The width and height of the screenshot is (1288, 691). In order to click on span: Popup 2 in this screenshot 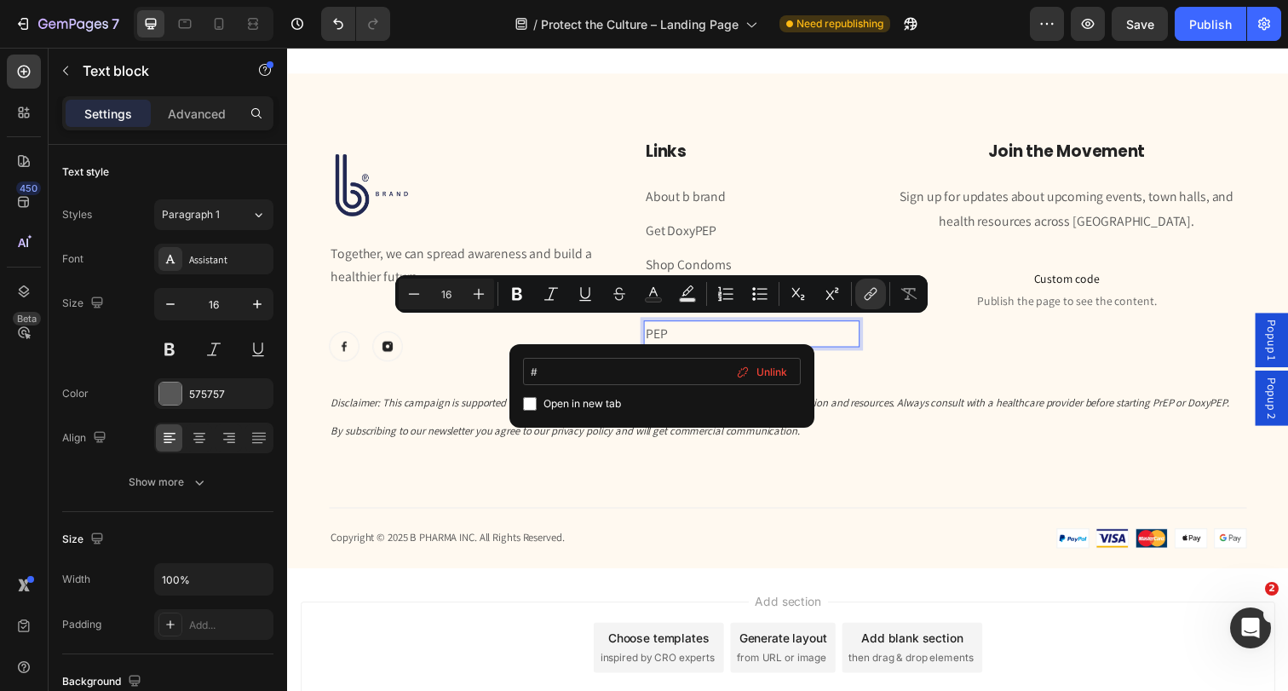, I will do `click(1005, 358)`.